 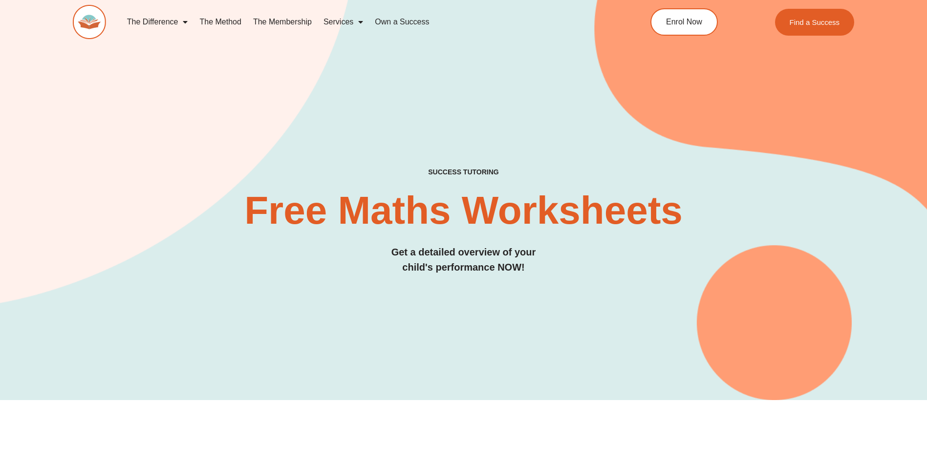 What do you see at coordinates (343, 22) in the screenshot?
I see `a: Services` at bounding box center [343, 22].